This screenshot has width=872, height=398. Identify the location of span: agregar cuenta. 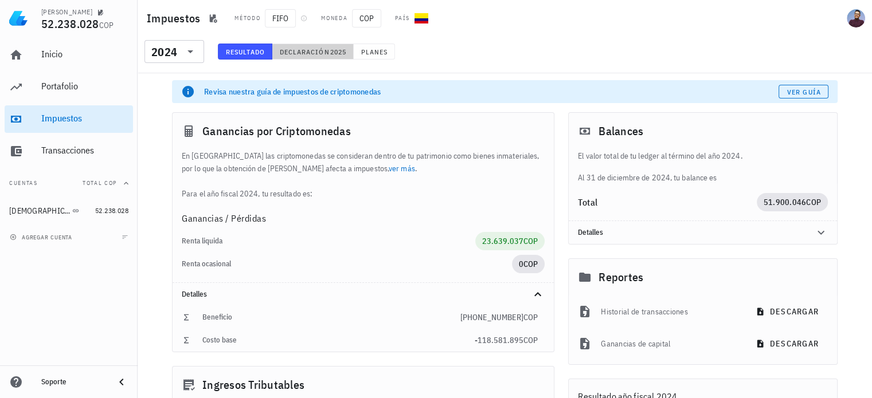
(42, 237).